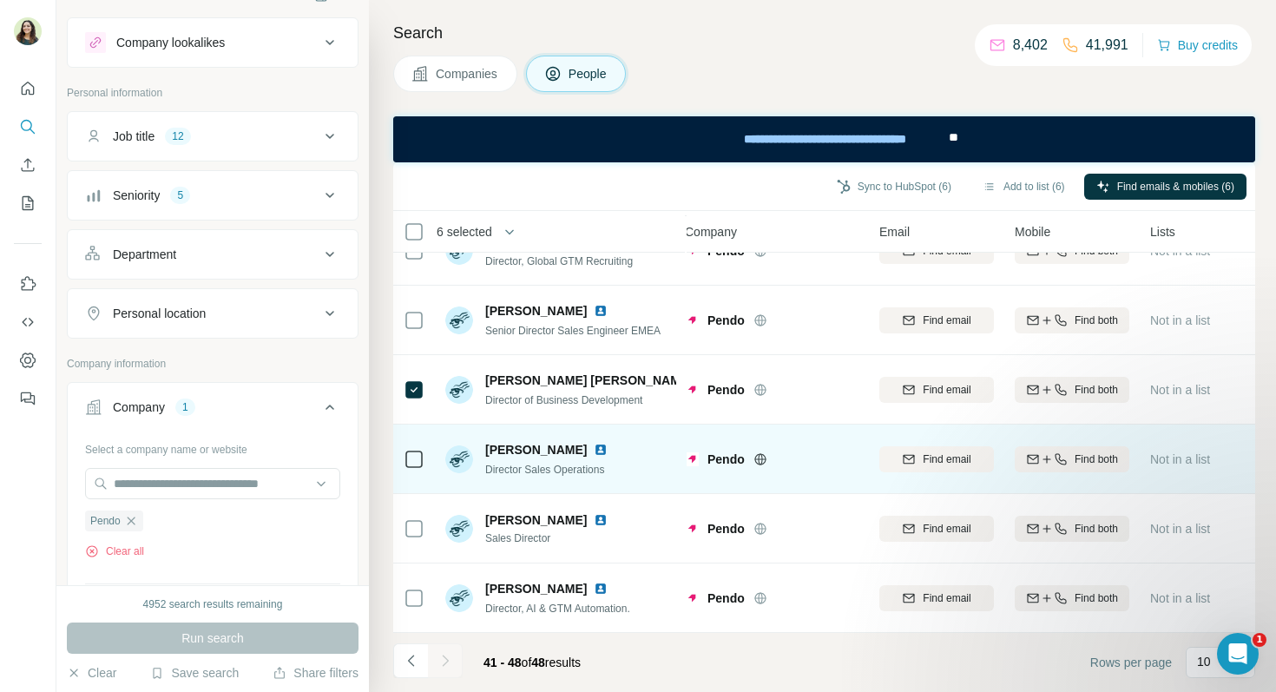  What do you see at coordinates (1024, 187) in the screenshot?
I see `button: Add to list (6)` at bounding box center [1024, 187].